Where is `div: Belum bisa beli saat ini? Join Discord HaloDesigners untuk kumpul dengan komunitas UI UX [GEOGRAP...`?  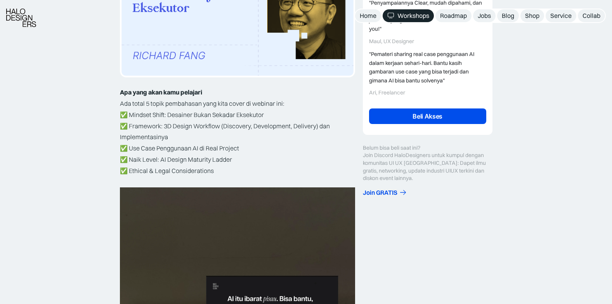 div: Belum bisa beli saat ini? Join Discord HaloDesigners untuk kumpul dengan komunitas UI UX [GEOGRAP... is located at coordinates (428, 163).